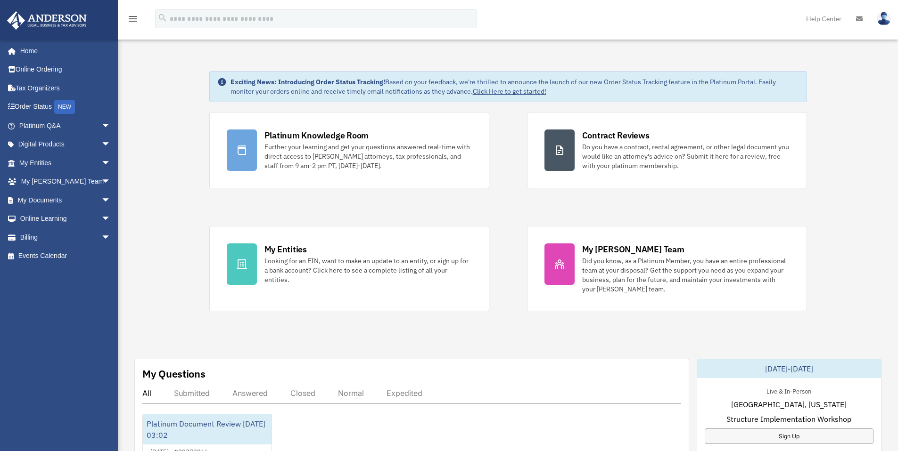 Image resolution: width=898 pixels, height=451 pixels. I want to click on div: Expedited, so click(404, 393).